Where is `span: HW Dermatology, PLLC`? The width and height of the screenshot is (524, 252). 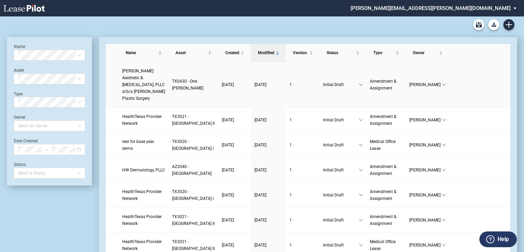 span: HW Dermatology, PLLC is located at coordinates (144, 170).